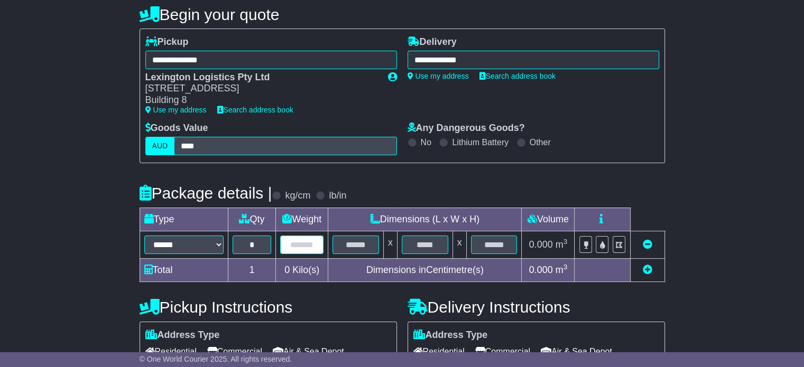 The height and width of the screenshot is (367, 804). What do you see at coordinates (426, 142) in the screenshot?
I see `label: No` at bounding box center [426, 142].